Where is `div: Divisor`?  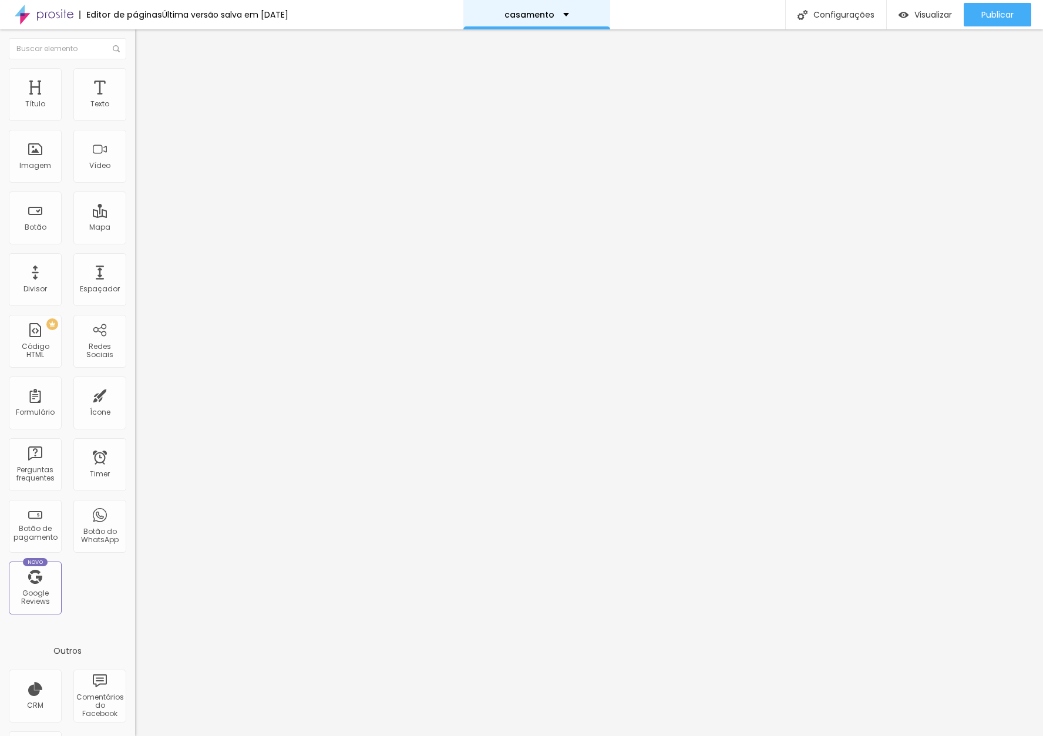
div: Divisor is located at coordinates (35, 289).